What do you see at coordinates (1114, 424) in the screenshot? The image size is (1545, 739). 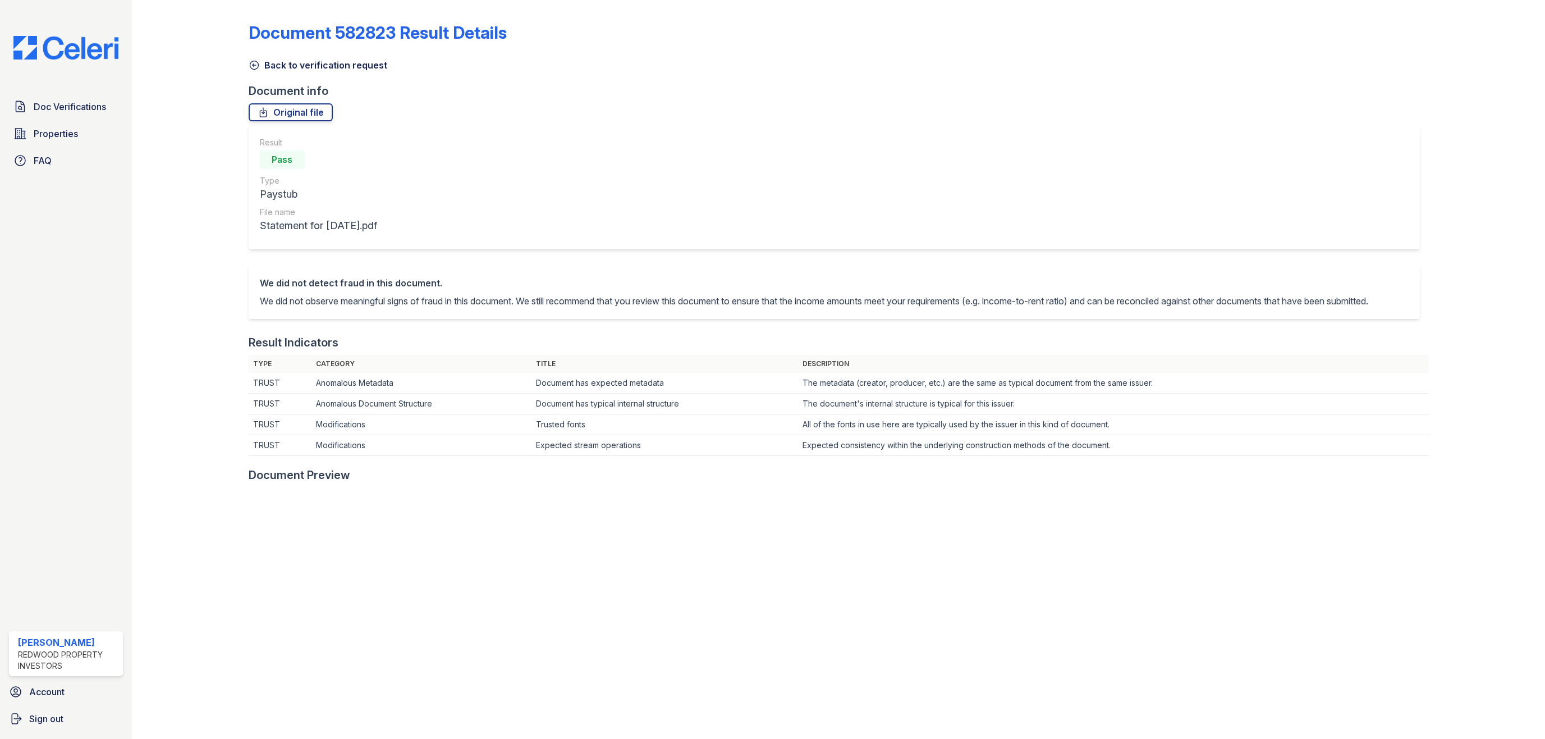 I see `td: All of the fonts in use here are typically used by the issuer in this kind of document.` at bounding box center [1114, 424].